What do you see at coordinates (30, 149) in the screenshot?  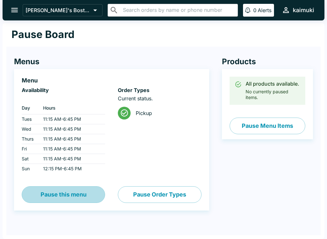 I see `td: Fri` at bounding box center [30, 149].